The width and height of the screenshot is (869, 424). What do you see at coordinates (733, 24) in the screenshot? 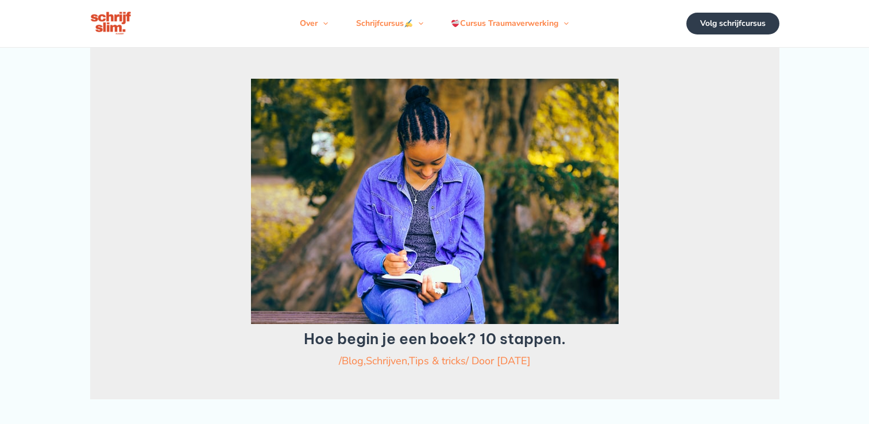
I see `div: Volg schrijfcursus` at bounding box center [733, 24].